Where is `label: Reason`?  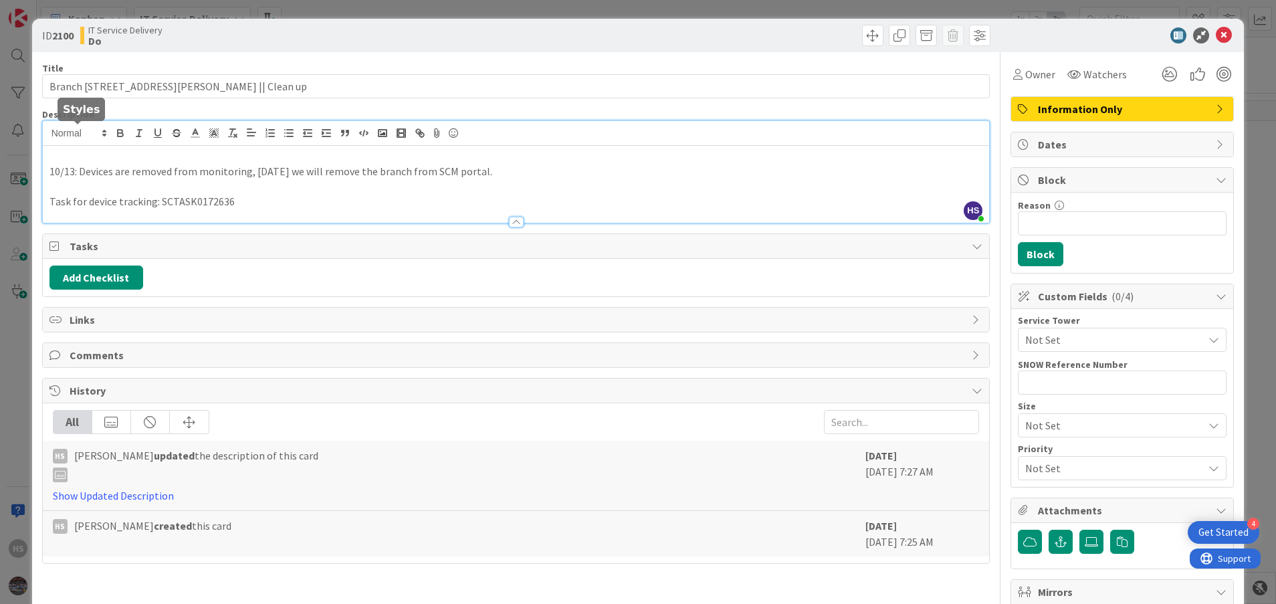 label: Reason is located at coordinates (1034, 205).